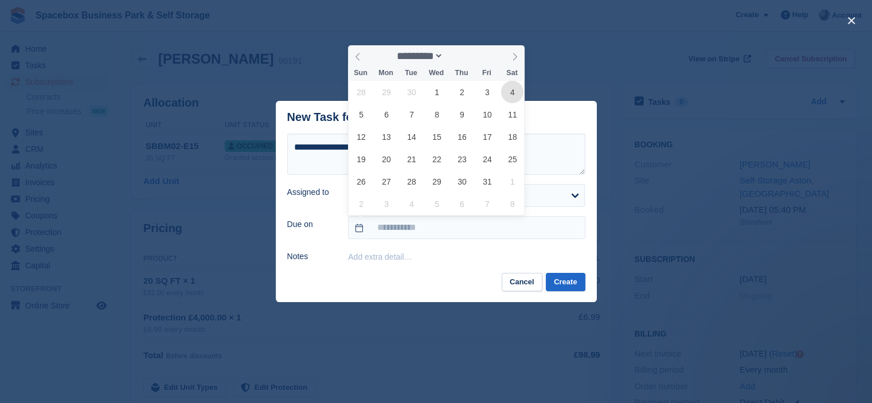 The width and height of the screenshot is (872, 403). Describe the element at coordinates (411, 114) in the screenshot. I see `span: October 7, 2025` at that location.